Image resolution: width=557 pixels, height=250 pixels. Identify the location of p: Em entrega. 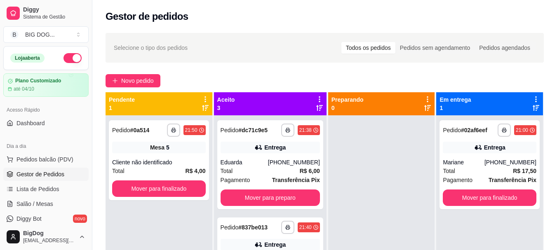
(455, 100).